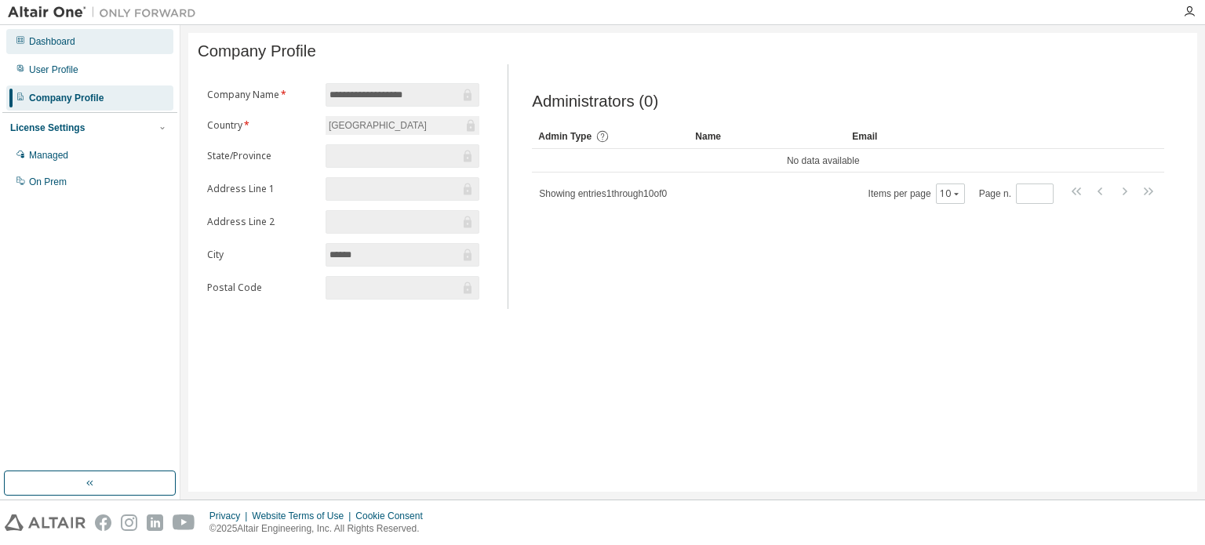  Describe the element at coordinates (950, 194) in the screenshot. I see `button: 10` at that location.